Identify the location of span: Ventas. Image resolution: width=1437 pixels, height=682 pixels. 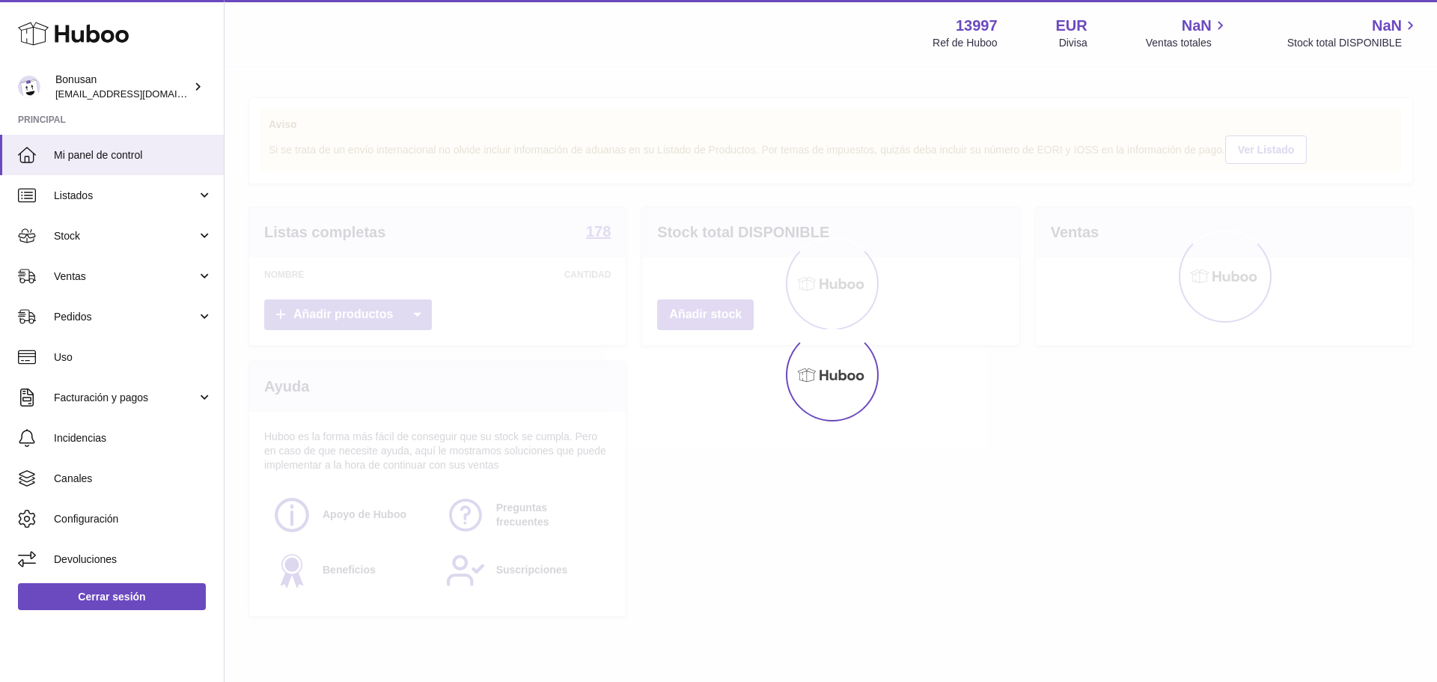
(125, 276).